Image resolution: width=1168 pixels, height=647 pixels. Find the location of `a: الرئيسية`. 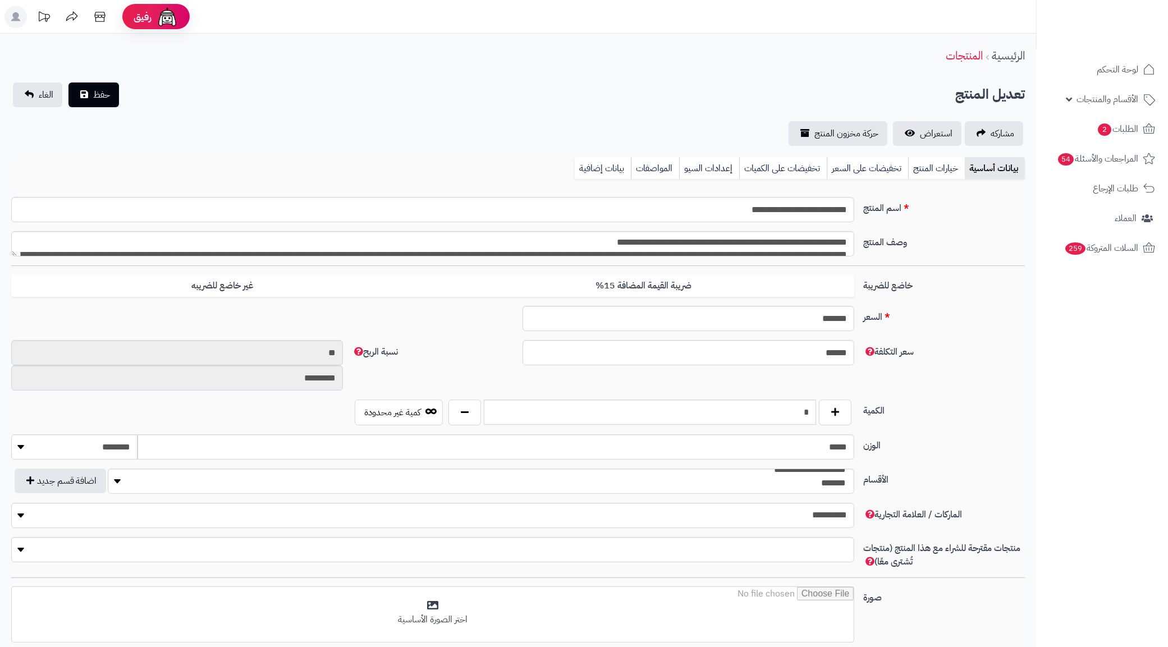

a: الرئيسية is located at coordinates (1008, 56).